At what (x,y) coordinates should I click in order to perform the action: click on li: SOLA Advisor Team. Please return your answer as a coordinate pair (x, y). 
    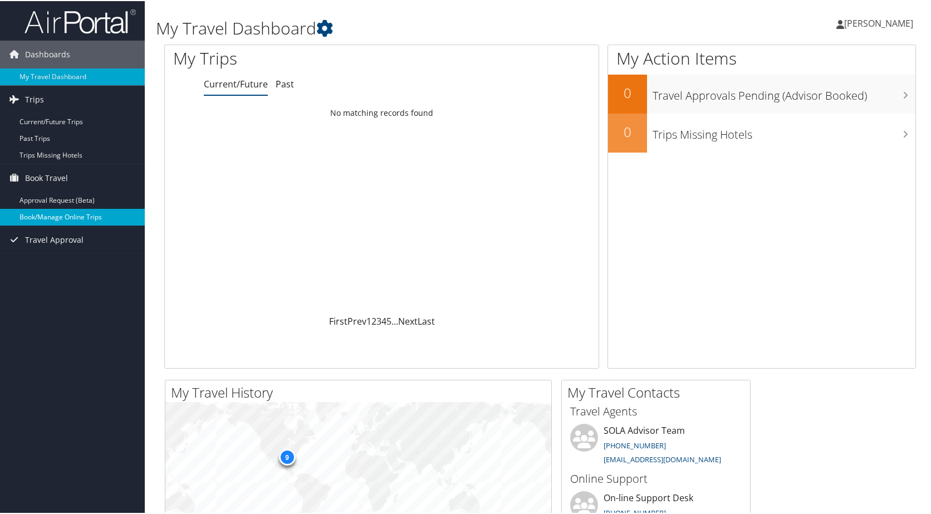
    Looking at the image, I should click on (656, 445).